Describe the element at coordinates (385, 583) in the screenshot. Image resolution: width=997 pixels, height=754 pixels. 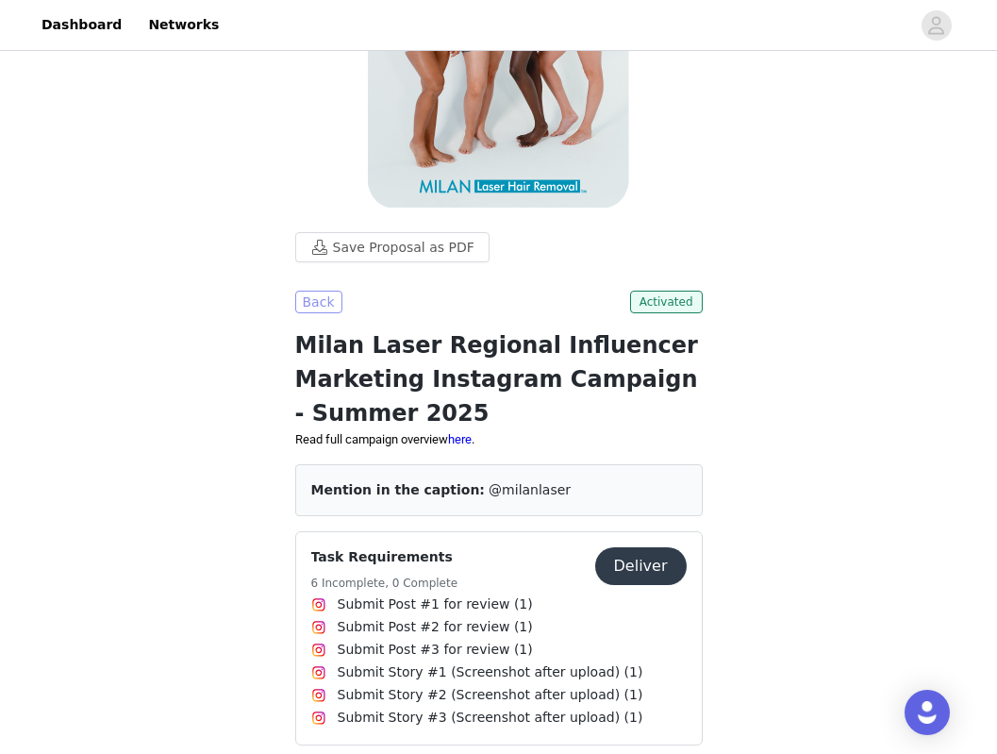
I see `h5: 6 Incomplete, 0 Complete` at that location.